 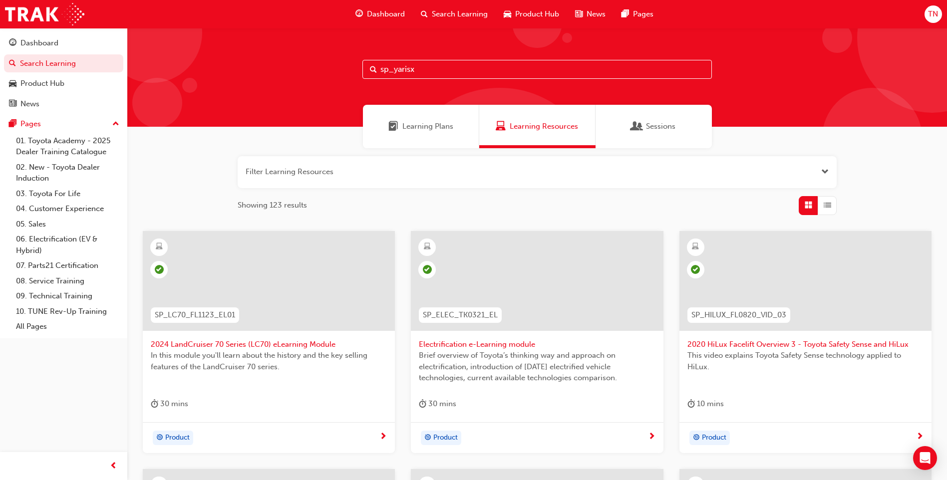 I want to click on a: SP_HILUX_FL0820_VID_032020 HiLux Facelift Overview 3 - Toyota Safety Sense and HiLuxThis video ex..., so click(x=806, y=343).